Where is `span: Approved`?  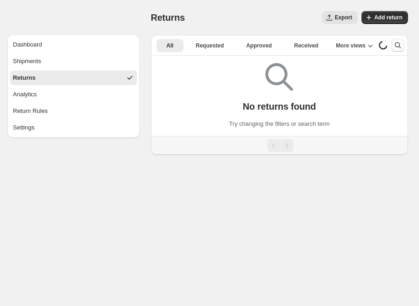 span: Approved is located at coordinates (259, 46).